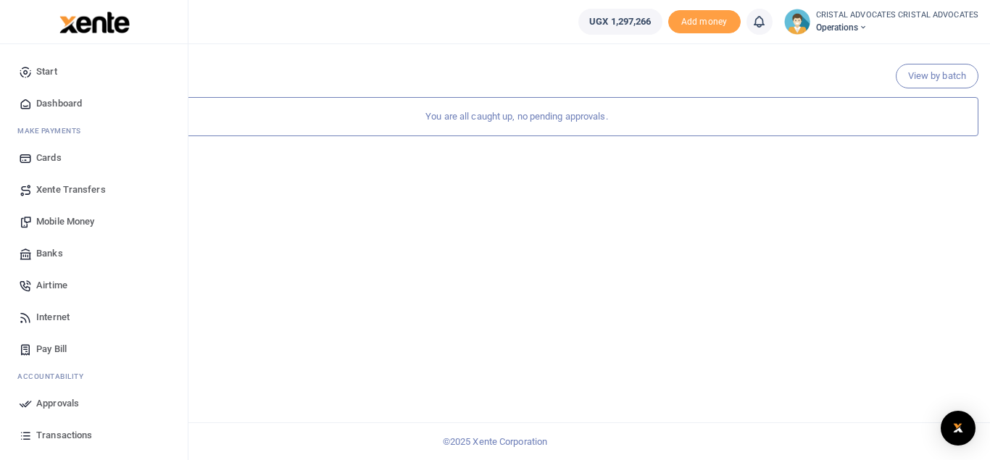 The image size is (990, 460). I want to click on span: Transactions, so click(64, 436).